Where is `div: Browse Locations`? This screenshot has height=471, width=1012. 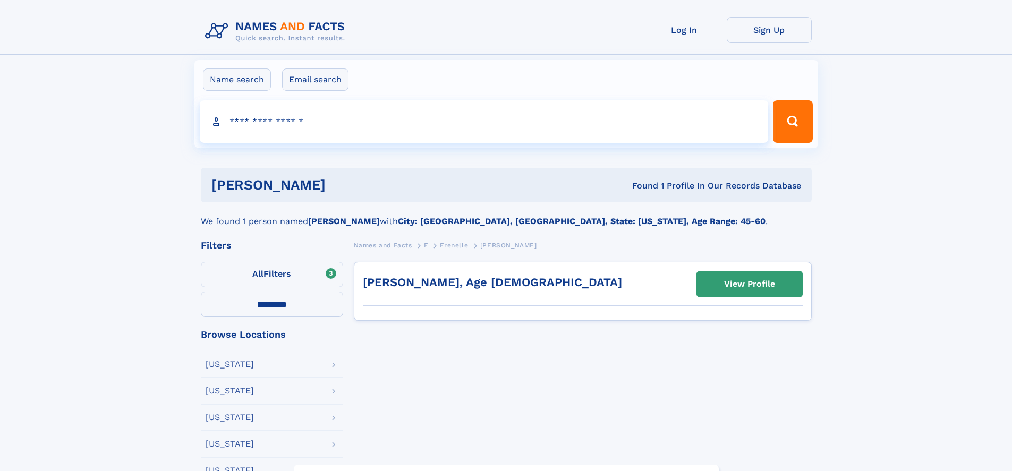 div: Browse Locations is located at coordinates (272, 335).